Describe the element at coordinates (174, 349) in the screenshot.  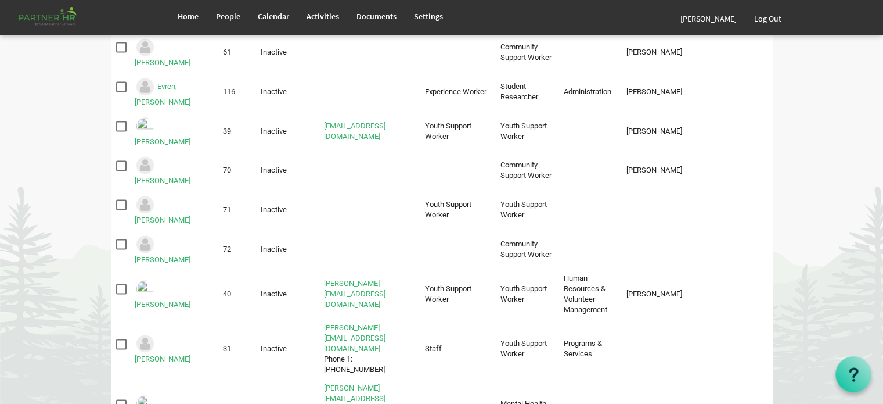
I see `td: Gamblin, Liam is template cell column header Full Name` at that location.